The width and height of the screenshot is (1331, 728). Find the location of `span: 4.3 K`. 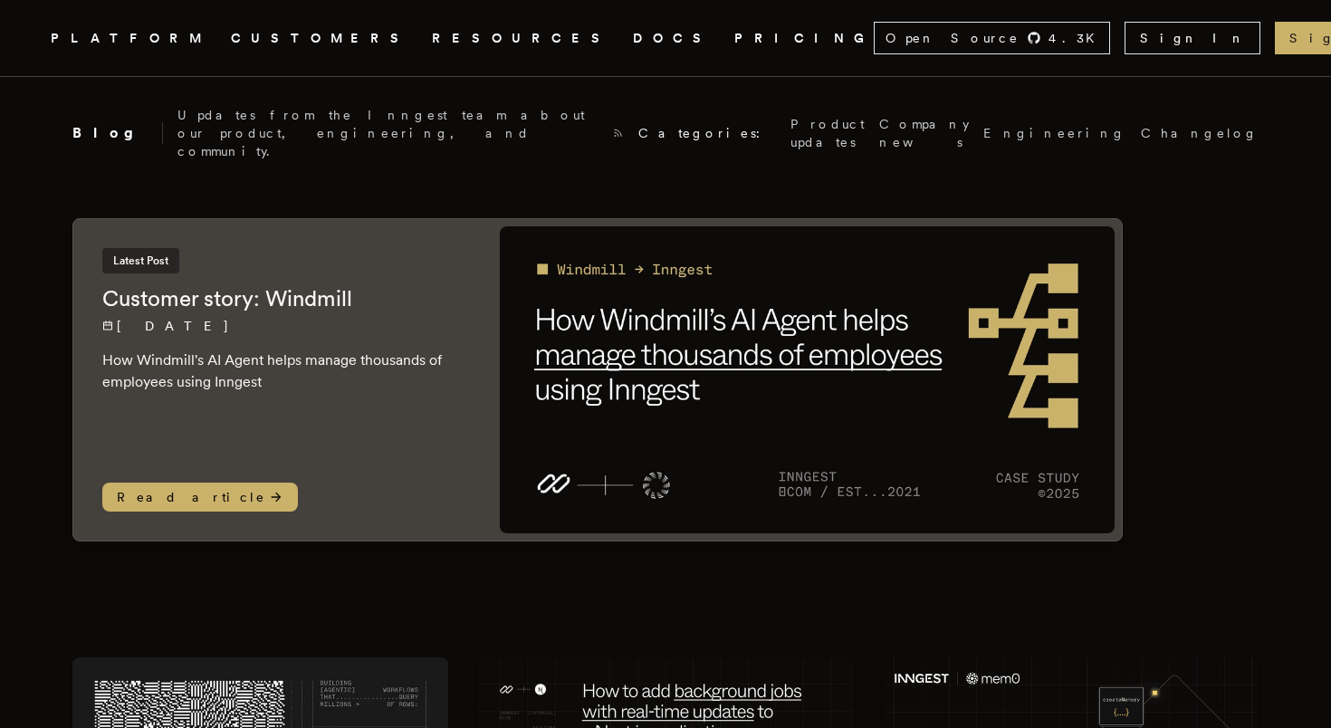

span: 4.3 K is located at coordinates (1077, 38).